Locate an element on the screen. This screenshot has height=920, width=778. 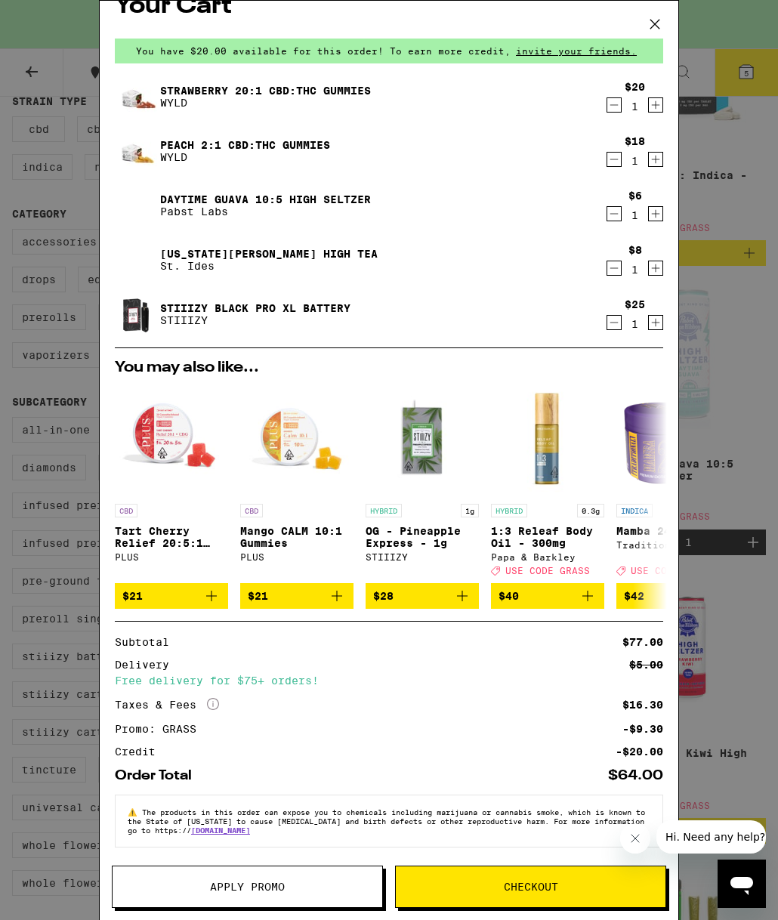
a: Strawberry 20:1 CBD:THC Gummies is located at coordinates (265, 91).